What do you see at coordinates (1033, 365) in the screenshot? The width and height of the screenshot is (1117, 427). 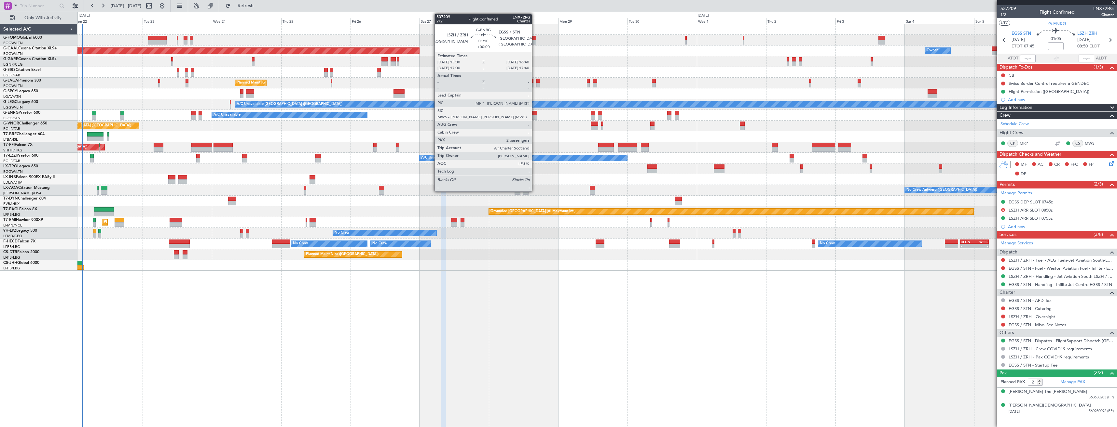 I see `a: EGSS / STN - Startup Fee` at bounding box center [1033, 365].